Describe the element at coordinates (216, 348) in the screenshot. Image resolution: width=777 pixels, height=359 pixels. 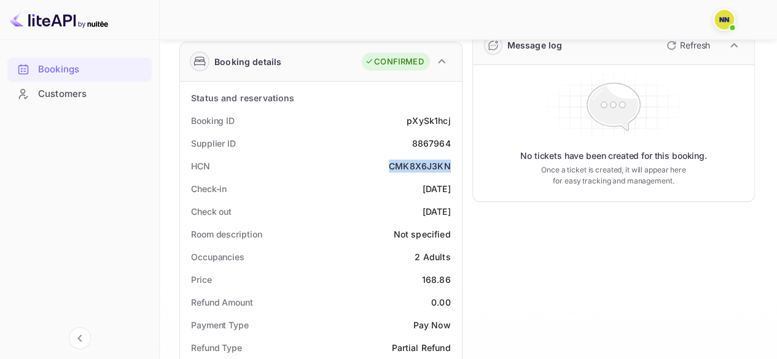
I see `div: Refund Type` at that location.